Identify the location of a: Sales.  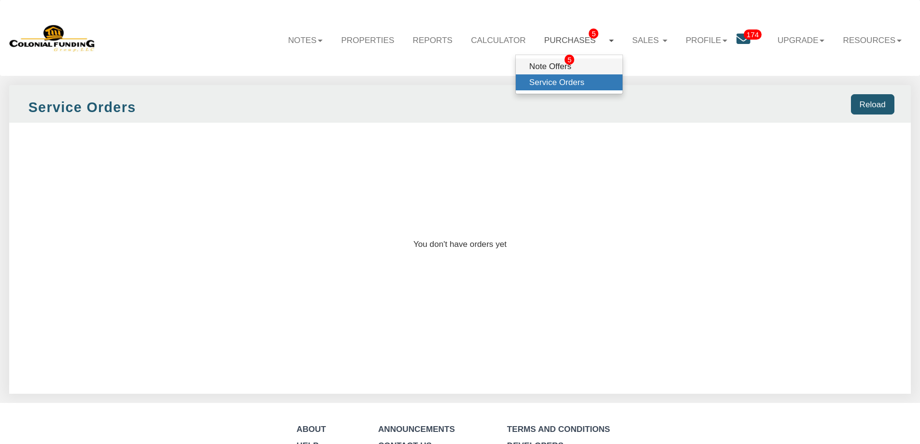
(650, 40).